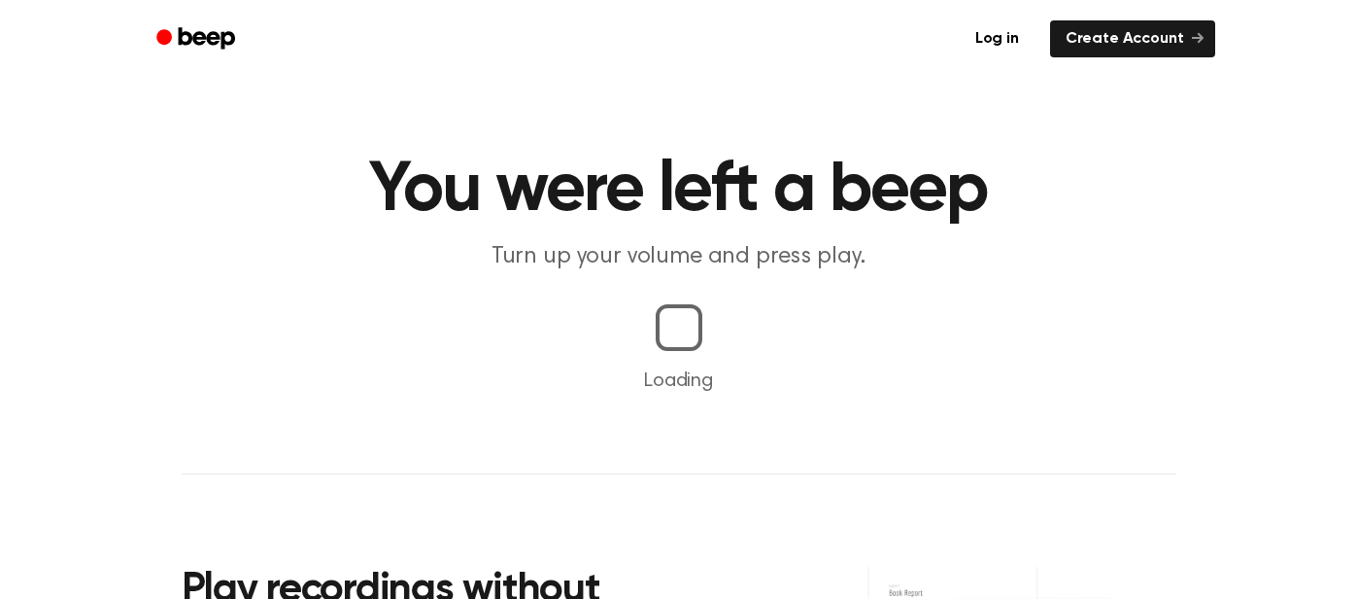  What do you see at coordinates (997, 39) in the screenshot?
I see `a: Log in` at bounding box center [997, 39].